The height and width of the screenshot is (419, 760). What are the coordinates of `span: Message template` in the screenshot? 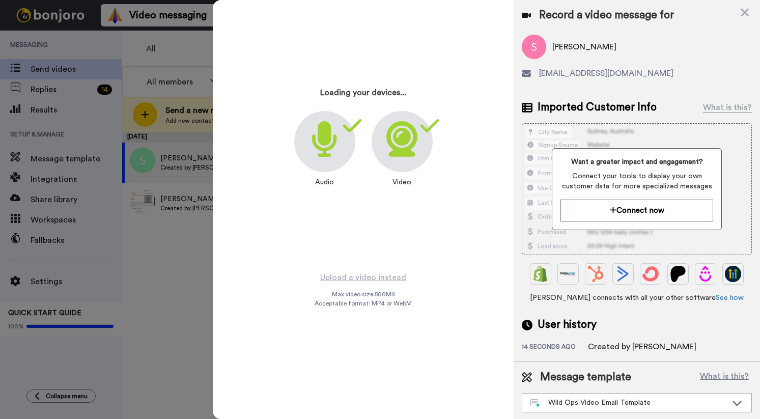 It's located at (586, 377).